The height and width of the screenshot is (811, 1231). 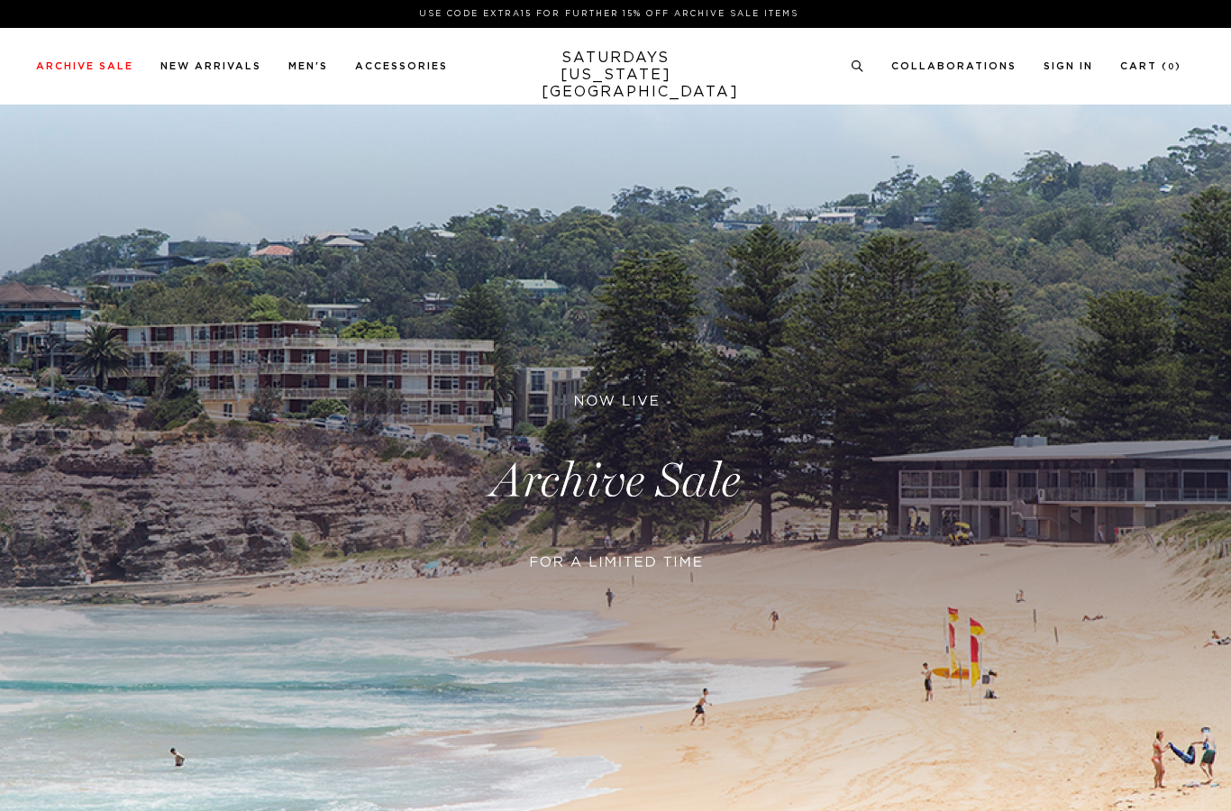 I want to click on a: Men's, so click(x=308, y=66).